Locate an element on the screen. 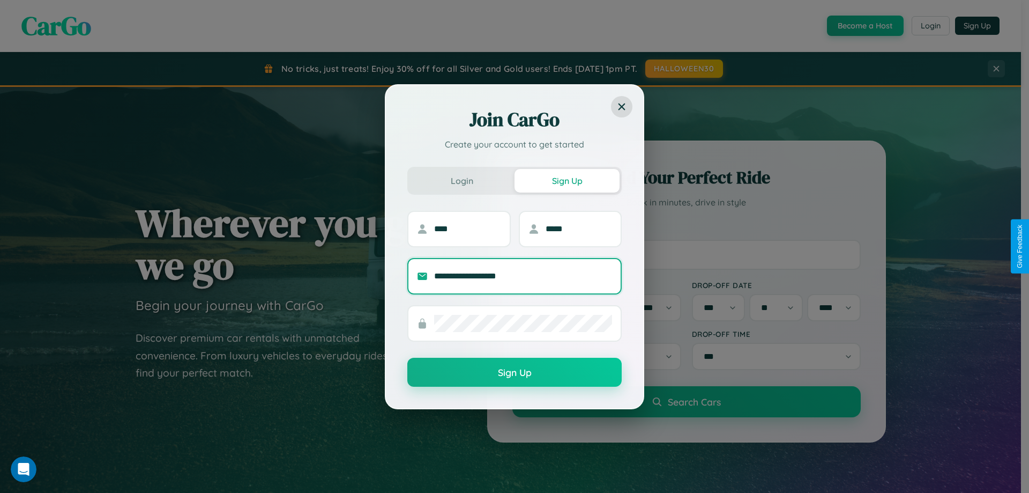  div: Give Feedback is located at coordinates (1020, 246).